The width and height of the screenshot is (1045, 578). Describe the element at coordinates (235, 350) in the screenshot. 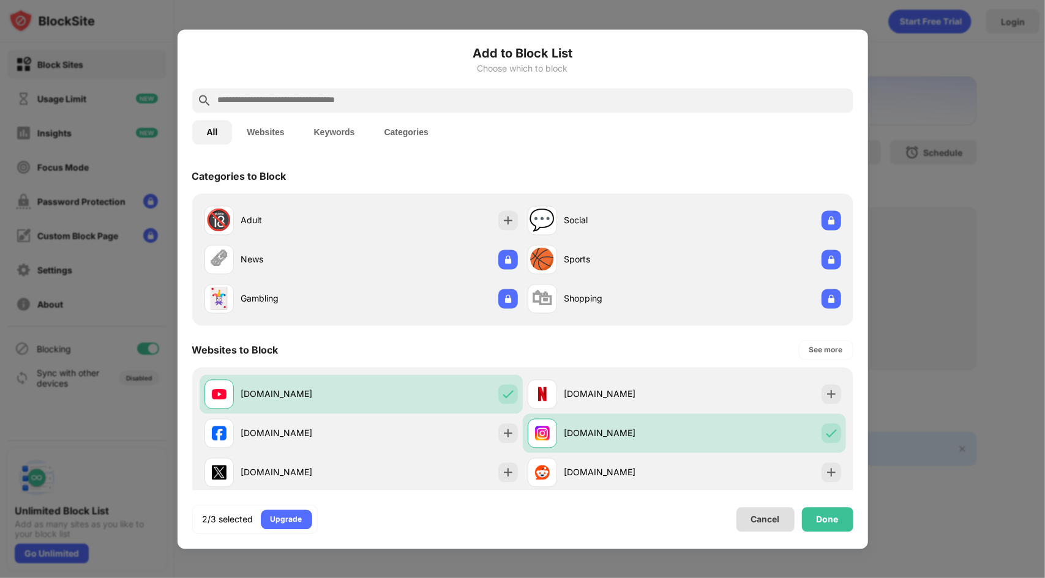

I see `div: Websites to Block` at that location.